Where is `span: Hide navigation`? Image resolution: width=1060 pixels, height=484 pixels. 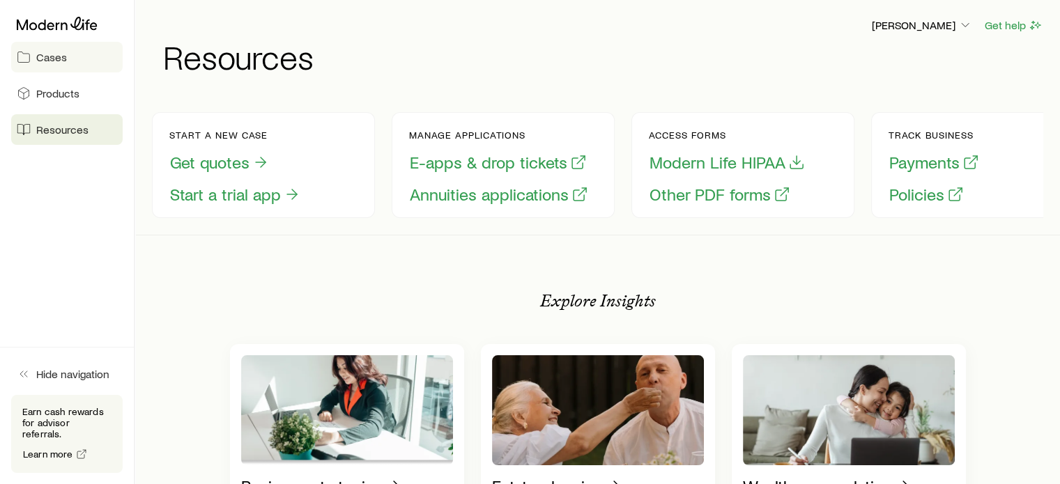 span: Hide navigation is located at coordinates (72, 374).